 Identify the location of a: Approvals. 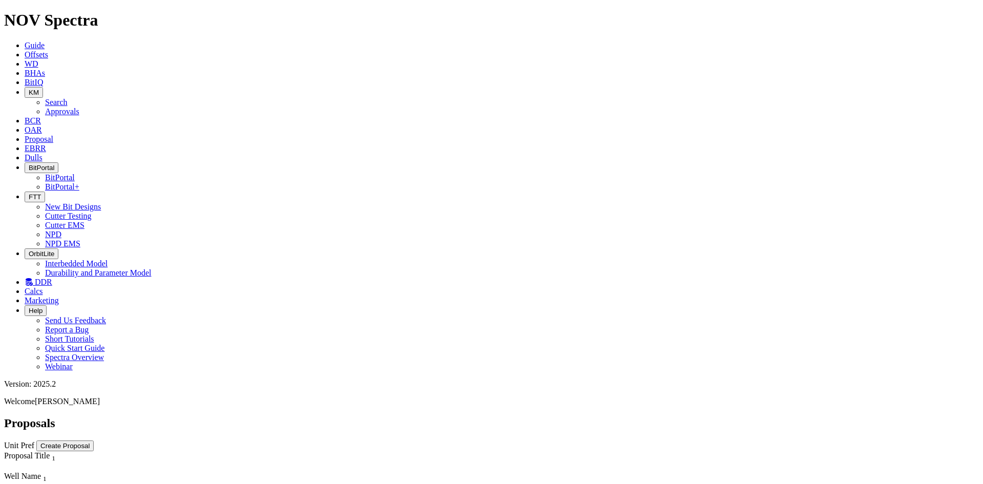
(62, 111).